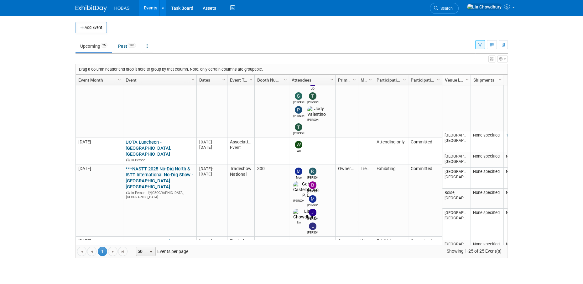 Image resolution: width=583 pixels, height=284 pixels. What do you see at coordinates (211, 80) in the screenshot?
I see `a: Dates` at bounding box center [211, 80].